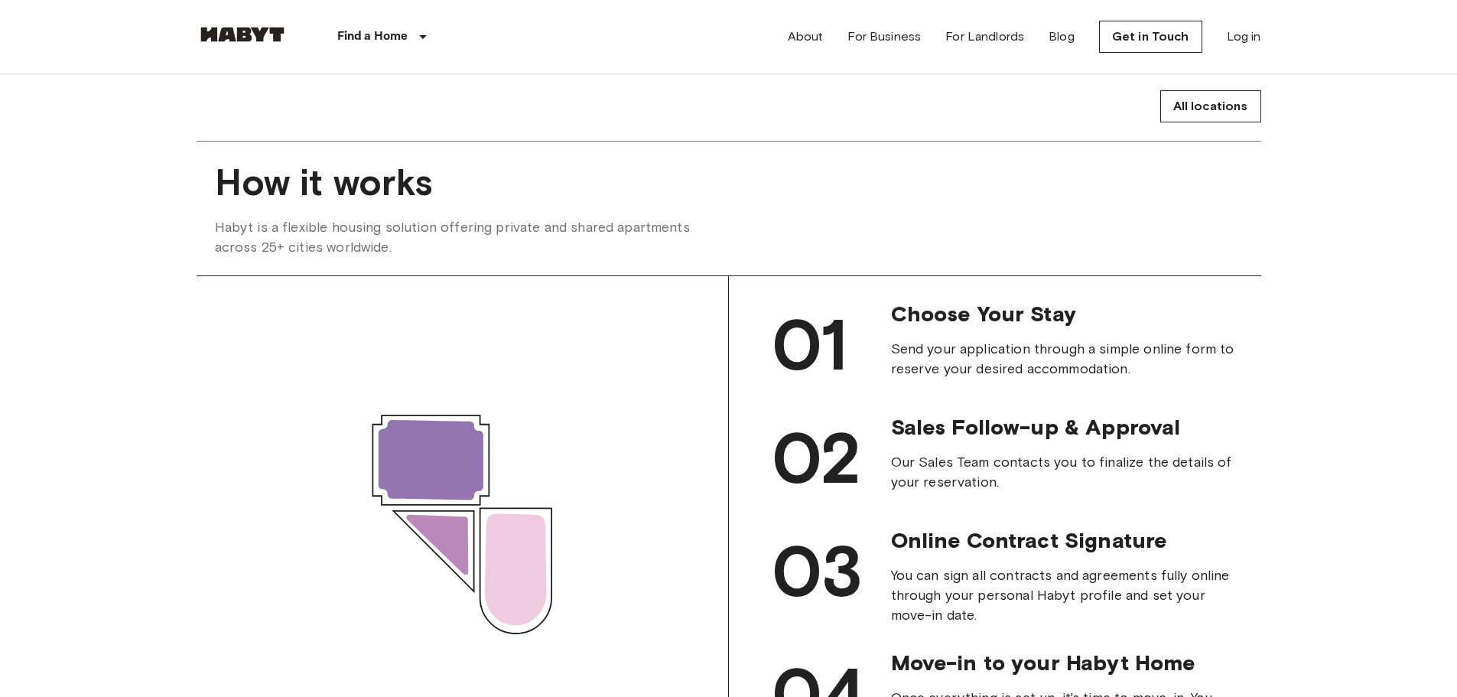  I want to click on span: Choose Your Stay, so click(1064, 314).